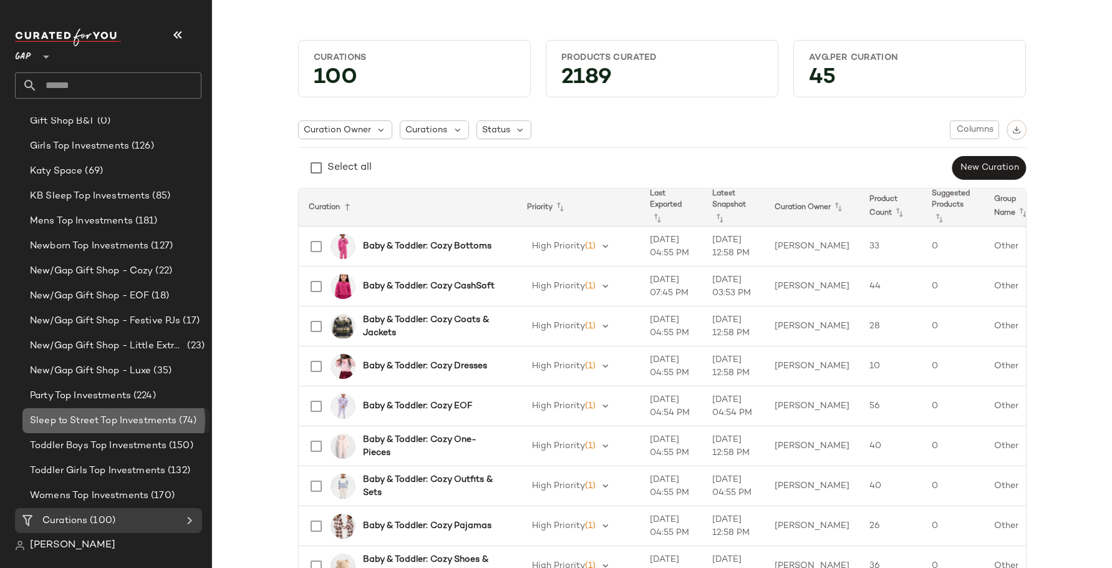  I want to click on span: New/Gap Gift Shop - Festive PJs, so click(105, 321).